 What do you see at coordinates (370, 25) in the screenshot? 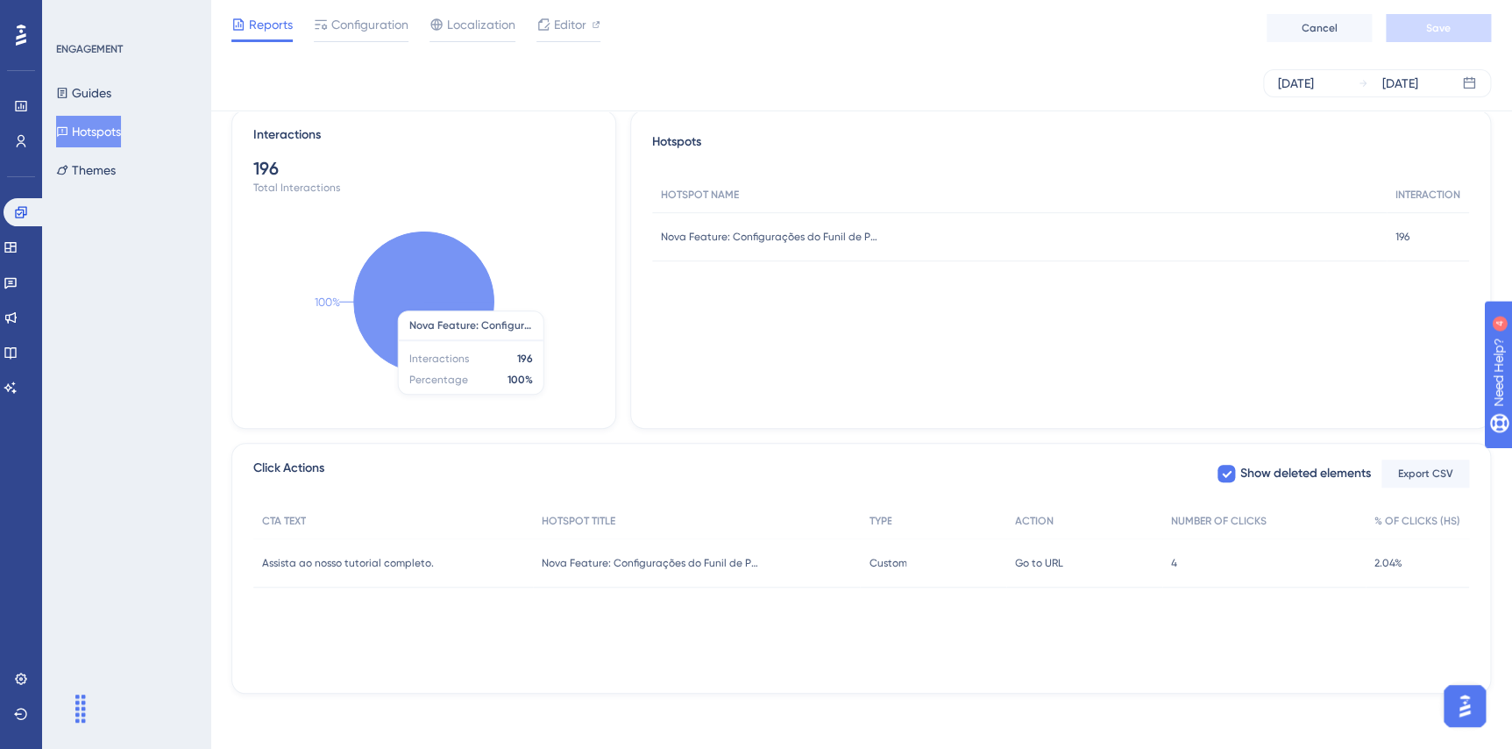
I see `span: Configuration` at bounding box center [370, 25].